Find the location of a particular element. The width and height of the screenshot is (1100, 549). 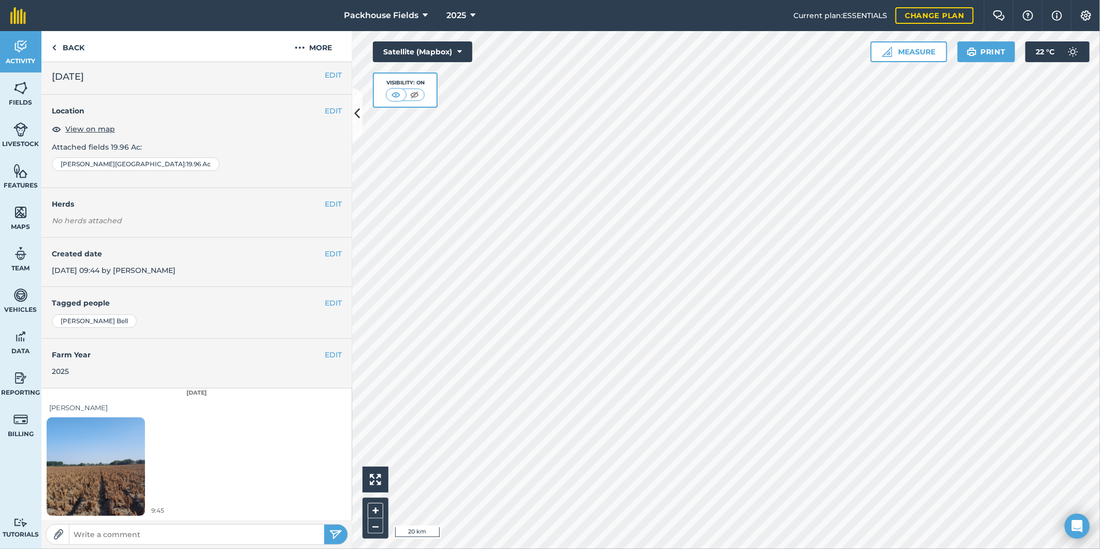

h4: Created date is located at coordinates (197, 254).